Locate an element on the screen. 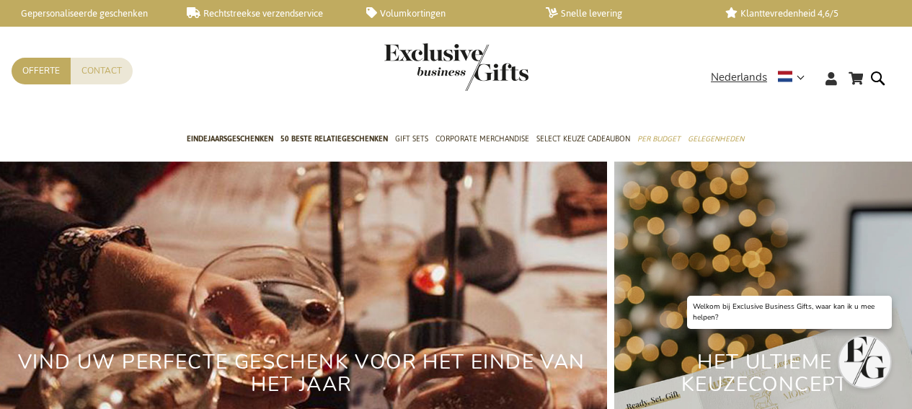 The width and height of the screenshot is (912, 409). a: Contact is located at coordinates (102, 71).